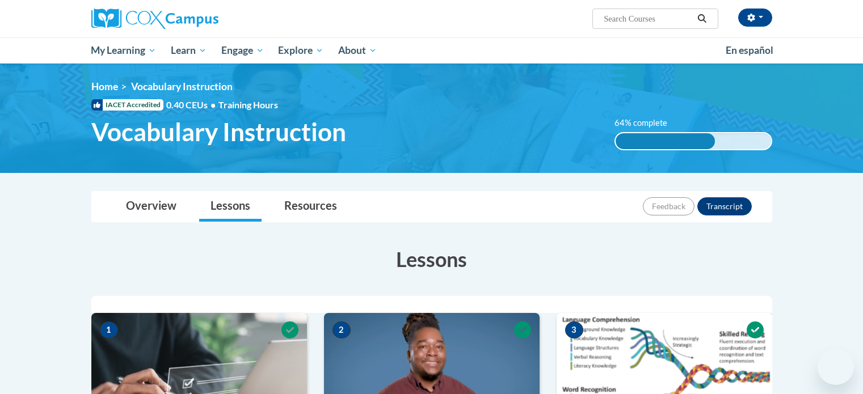 This screenshot has height=394, width=863. What do you see at coordinates (188, 50) in the screenshot?
I see `a: Learn` at bounding box center [188, 50].